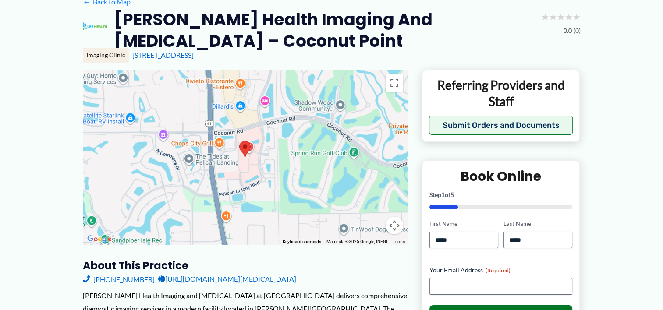 This screenshot has height=310, width=663. What do you see at coordinates (106, 55) in the screenshot?
I see `div: Imaging Clinic` at bounding box center [106, 55].